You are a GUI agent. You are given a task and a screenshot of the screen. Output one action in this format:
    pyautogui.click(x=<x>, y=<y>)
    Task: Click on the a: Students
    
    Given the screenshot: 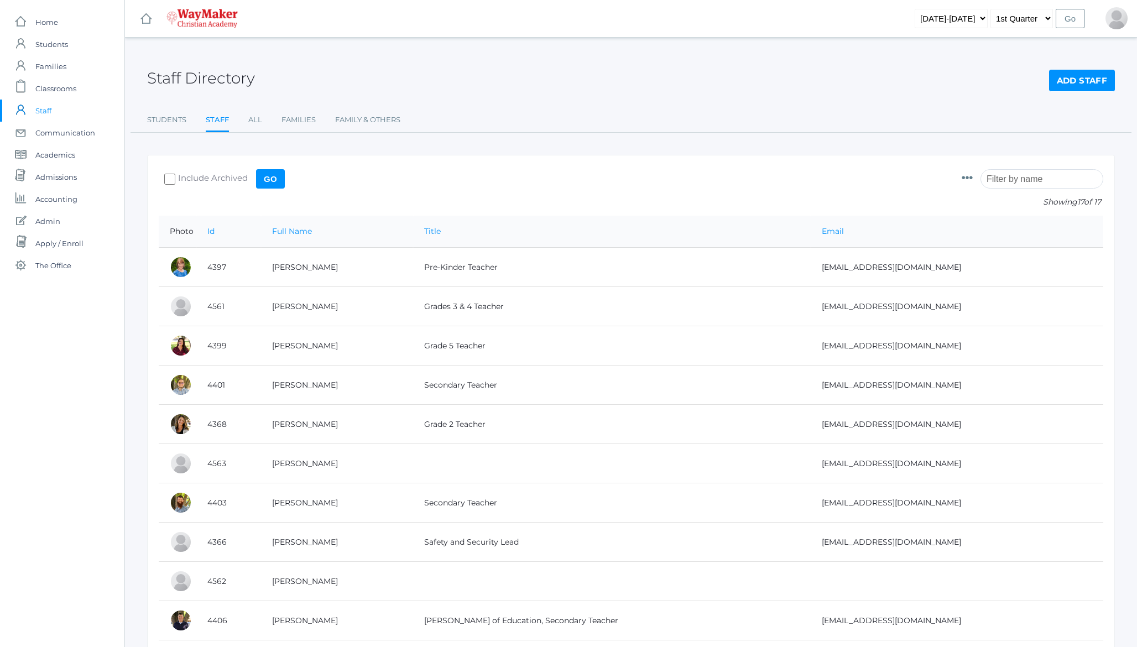 What is the action you would take?
    pyautogui.click(x=166, y=120)
    